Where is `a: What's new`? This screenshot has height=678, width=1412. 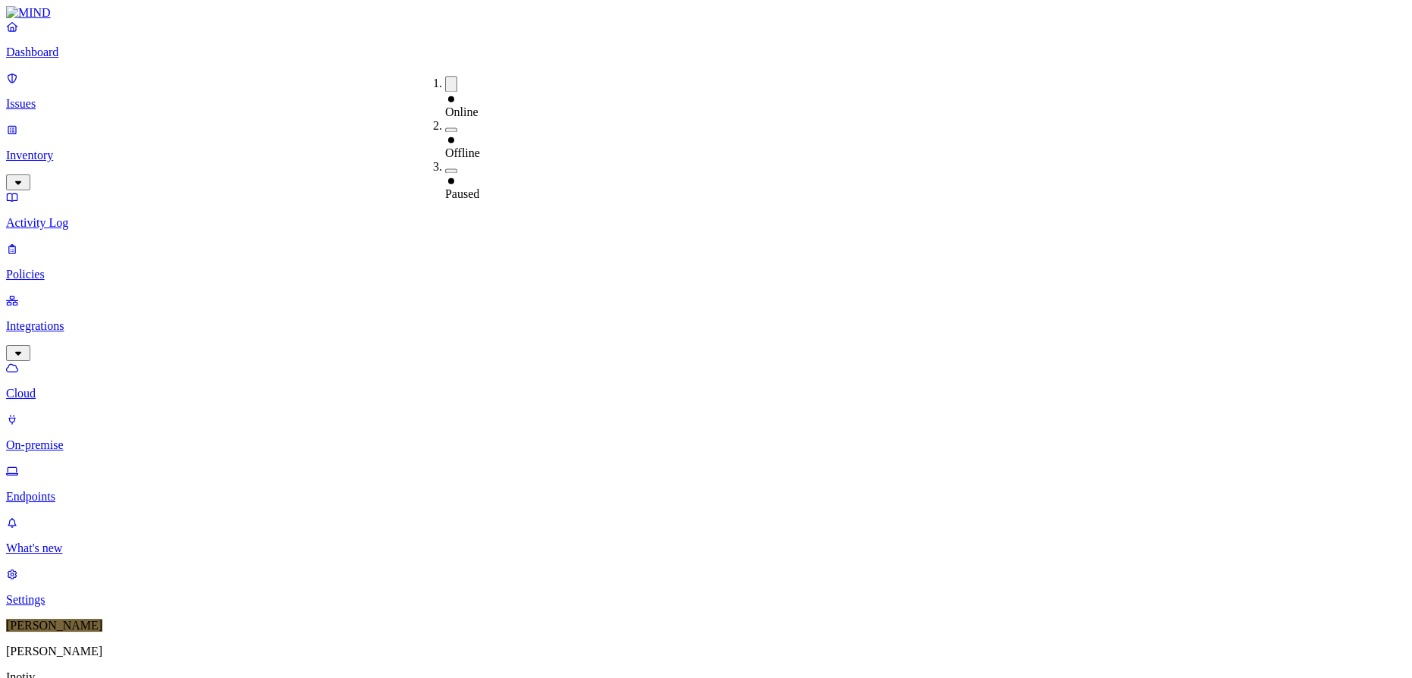
a: What's new is located at coordinates (706, 535).